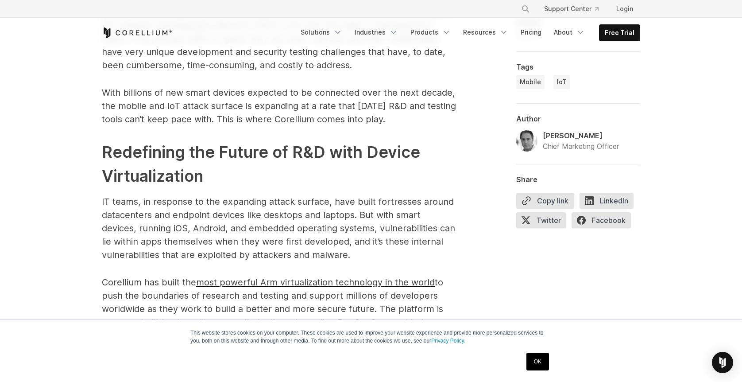  Describe the element at coordinates (544, 222) in the screenshot. I see `a: Twitter` at that location.